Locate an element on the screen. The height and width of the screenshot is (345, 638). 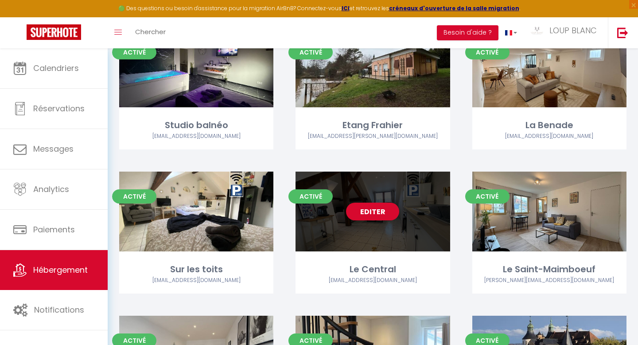
img: Super Booking is located at coordinates (54, 32).